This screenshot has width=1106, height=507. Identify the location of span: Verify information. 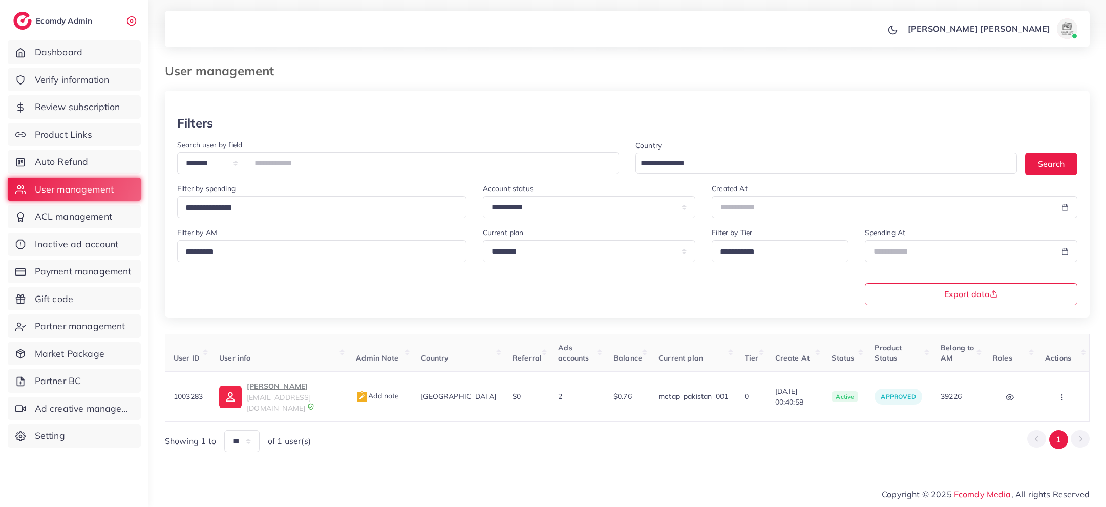
(72, 80).